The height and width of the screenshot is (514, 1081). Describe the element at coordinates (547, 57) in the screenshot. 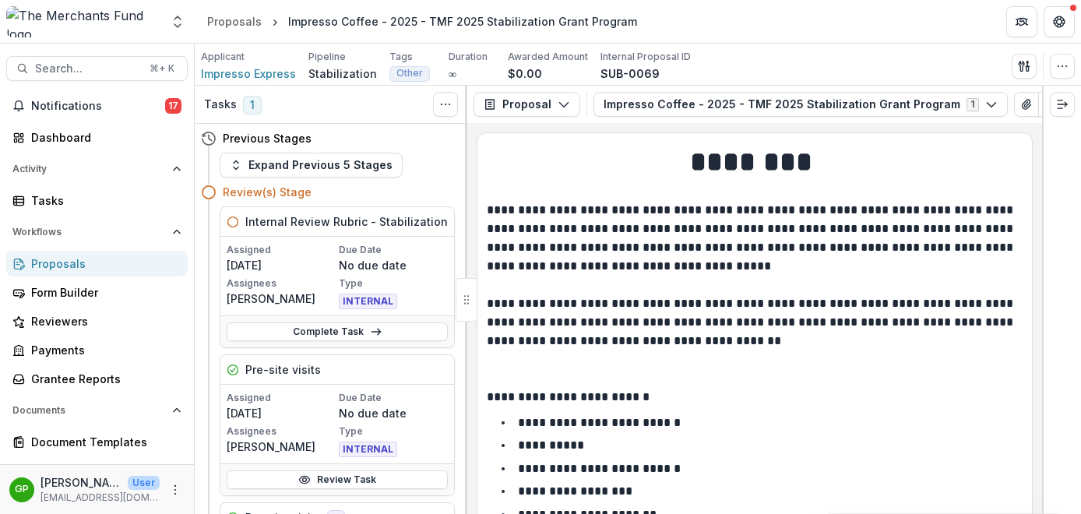

I see `p: Awarded Amount` at that location.